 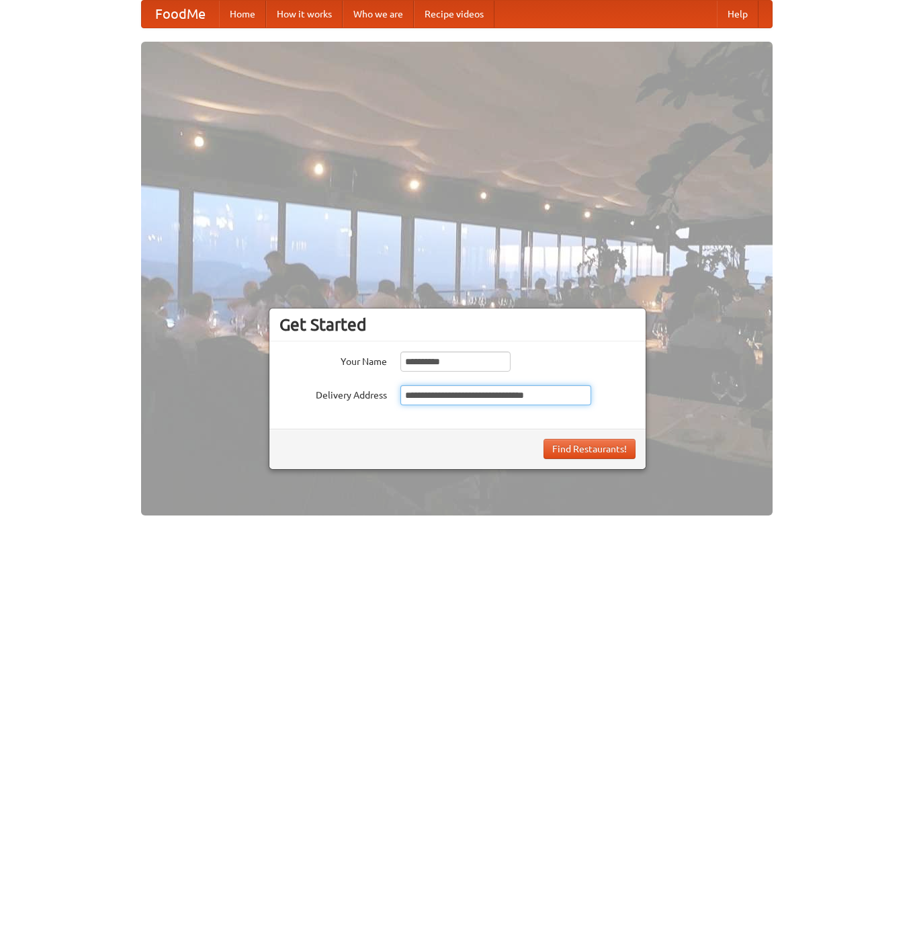 I want to click on a: How it works, so click(x=304, y=14).